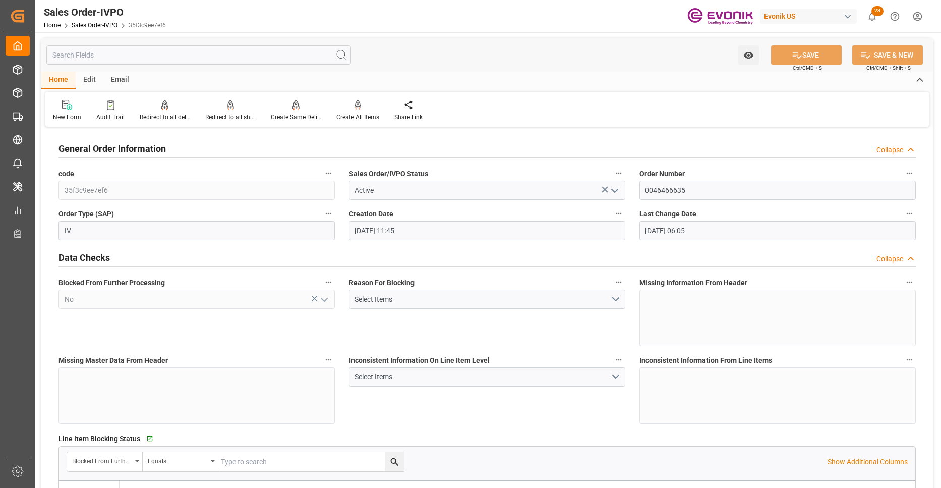 The width and height of the screenshot is (941, 488). I want to click on span: Reason For Blocking, so click(382, 282).